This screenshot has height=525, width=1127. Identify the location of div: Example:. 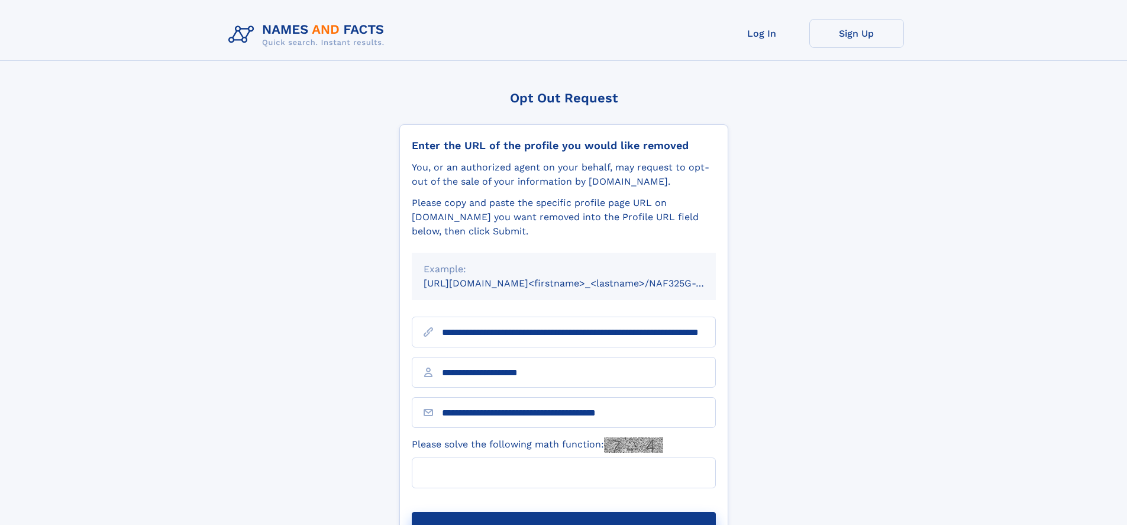
(564, 269).